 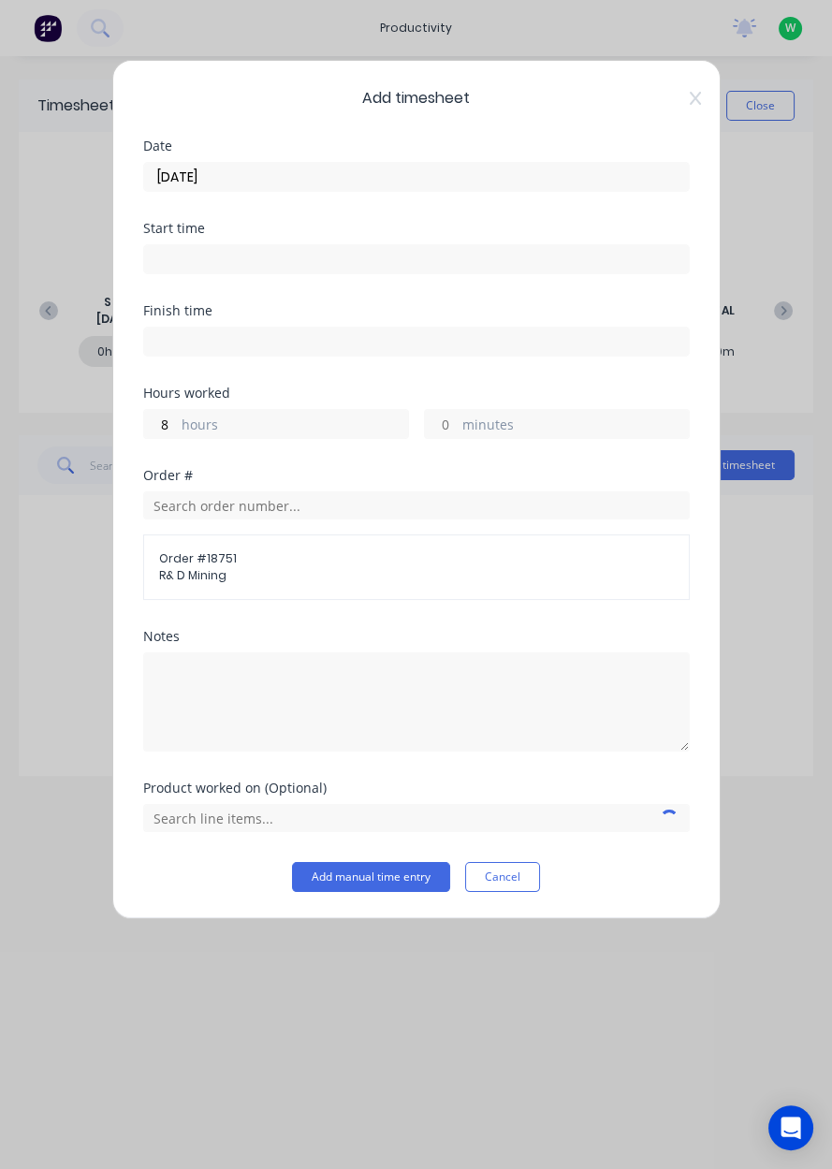 What do you see at coordinates (416, 146) in the screenshot?
I see `div: Date` at bounding box center [416, 146].